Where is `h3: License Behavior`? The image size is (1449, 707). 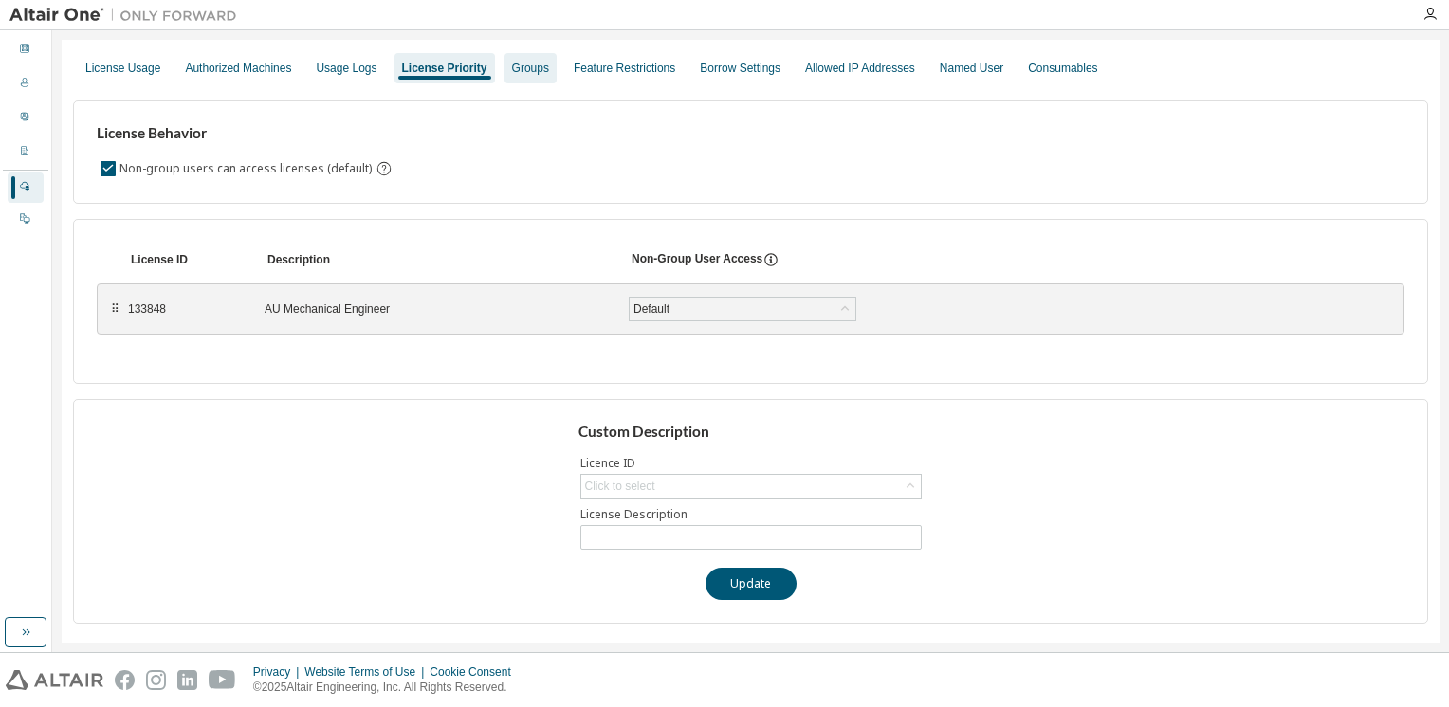 h3: License Behavior is located at coordinates (243, 134).